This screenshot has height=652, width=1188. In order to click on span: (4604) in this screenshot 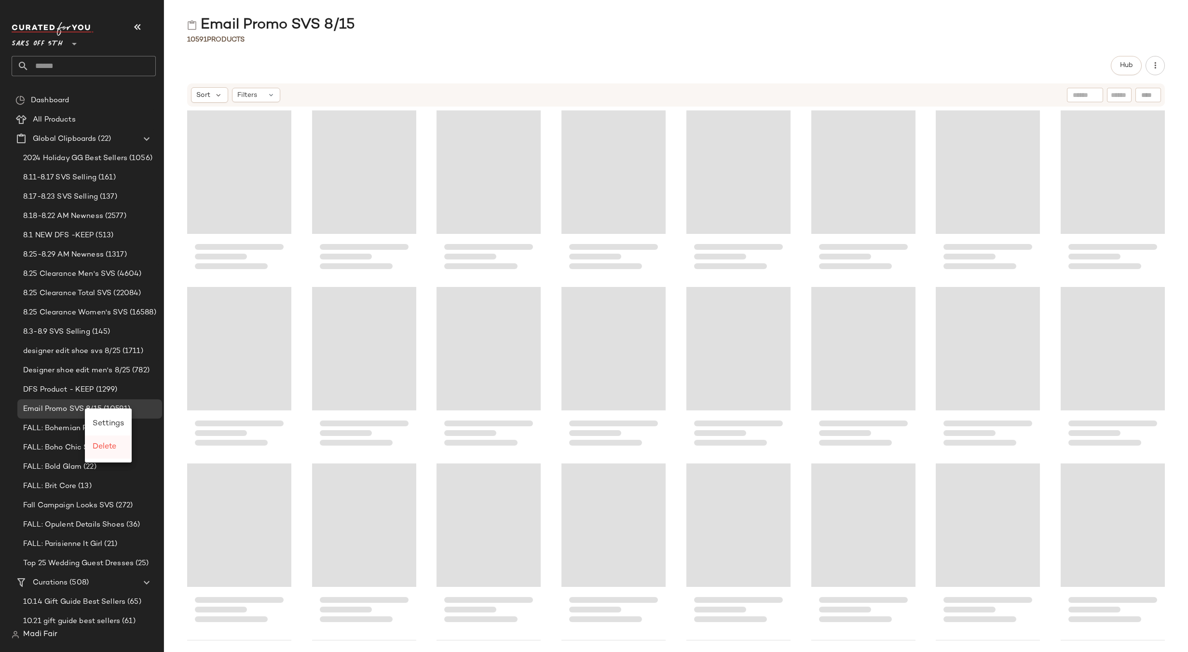, I will do `click(128, 274)`.